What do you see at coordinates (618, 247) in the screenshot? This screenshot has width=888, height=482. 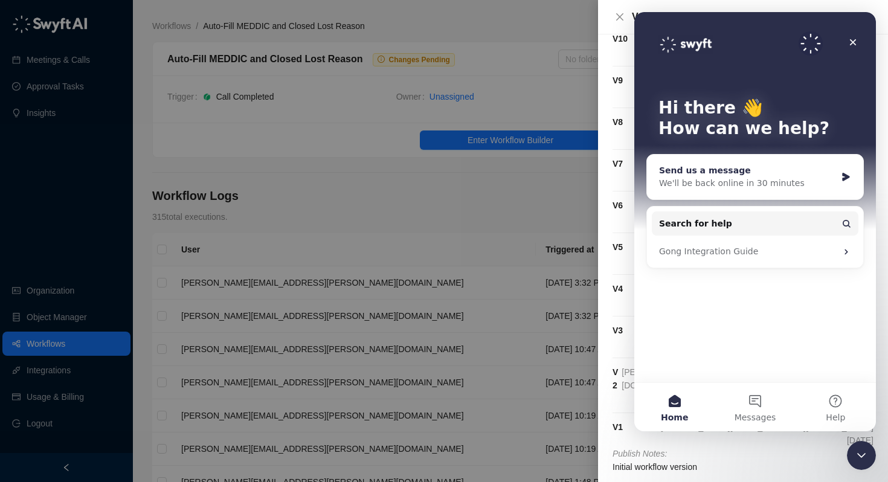 I see `strong: V 5` at bounding box center [618, 247].